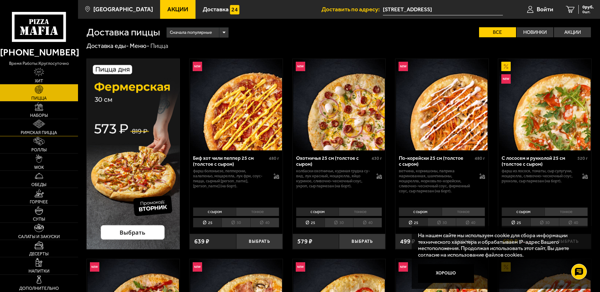 The height and width of the screenshot is (292, 600). I want to click on span: Салаты и закуски, so click(39, 237).